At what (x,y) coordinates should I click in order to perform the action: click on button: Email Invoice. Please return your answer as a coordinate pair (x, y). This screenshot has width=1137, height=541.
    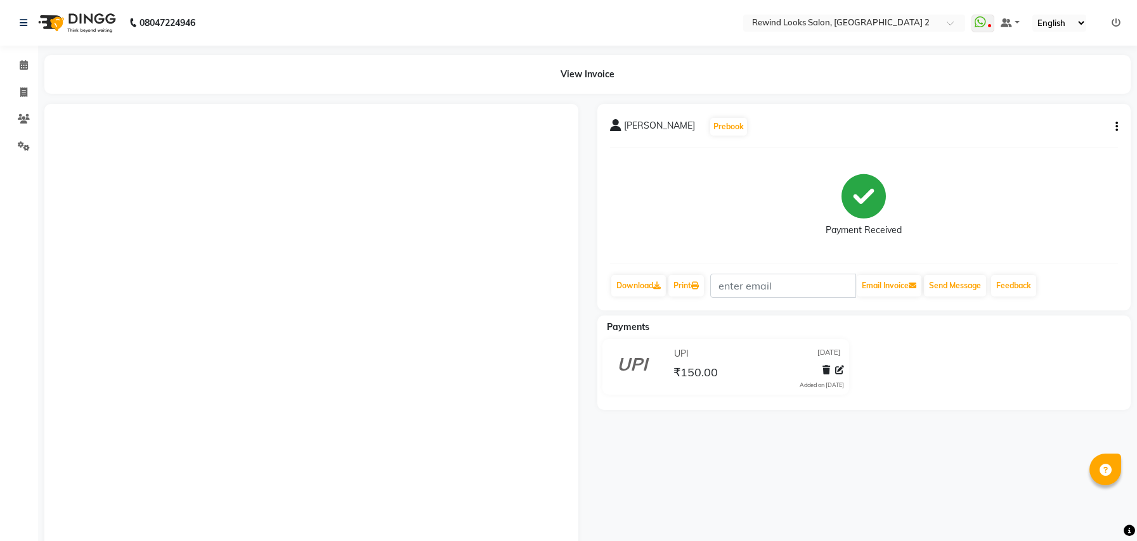
    Looking at the image, I should click on (889, 286).